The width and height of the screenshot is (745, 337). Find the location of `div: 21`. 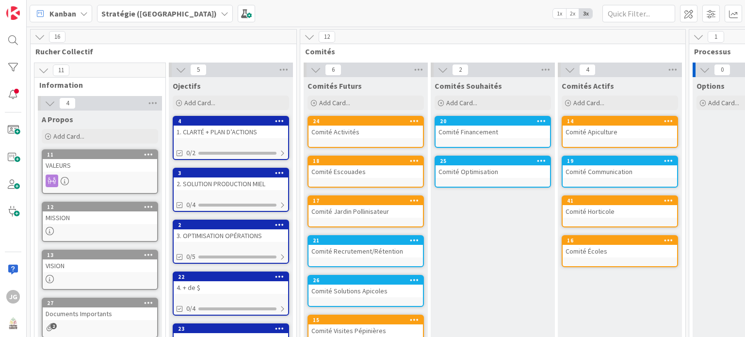

div: 21 is located at coordinates (366, 241).